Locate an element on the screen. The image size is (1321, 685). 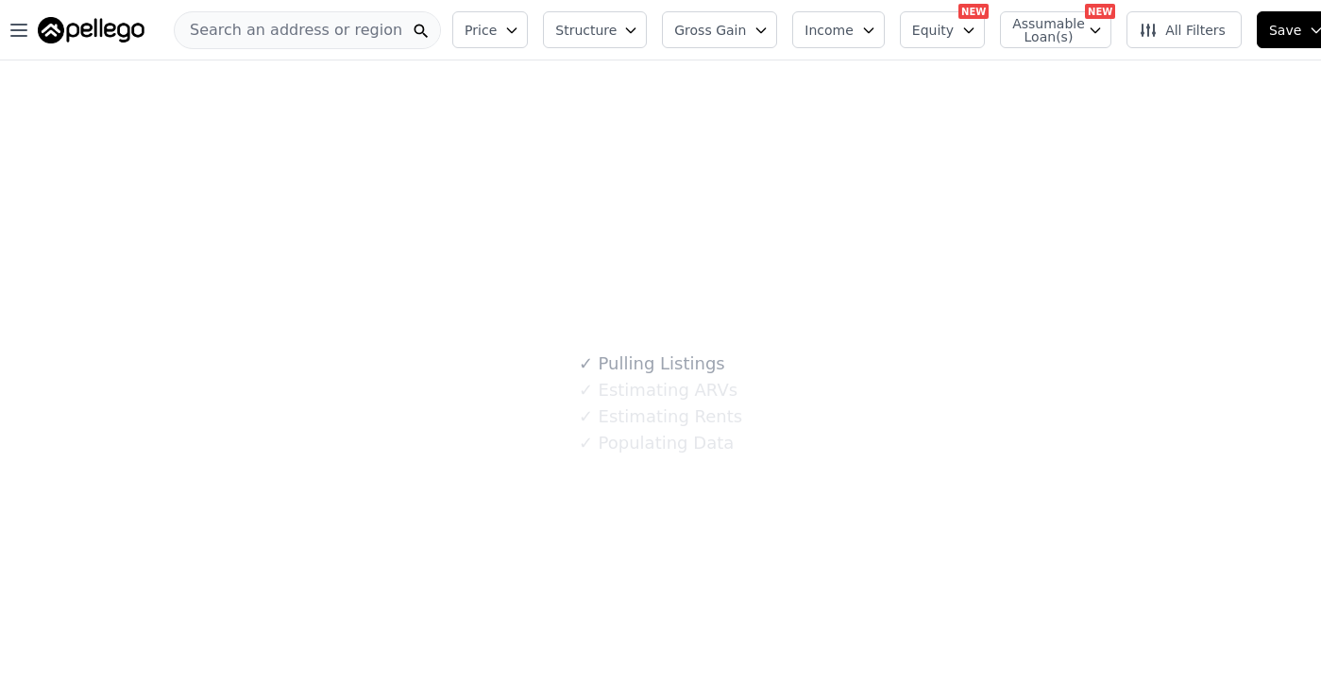
button: Equity is located at coordinates (943, 29).